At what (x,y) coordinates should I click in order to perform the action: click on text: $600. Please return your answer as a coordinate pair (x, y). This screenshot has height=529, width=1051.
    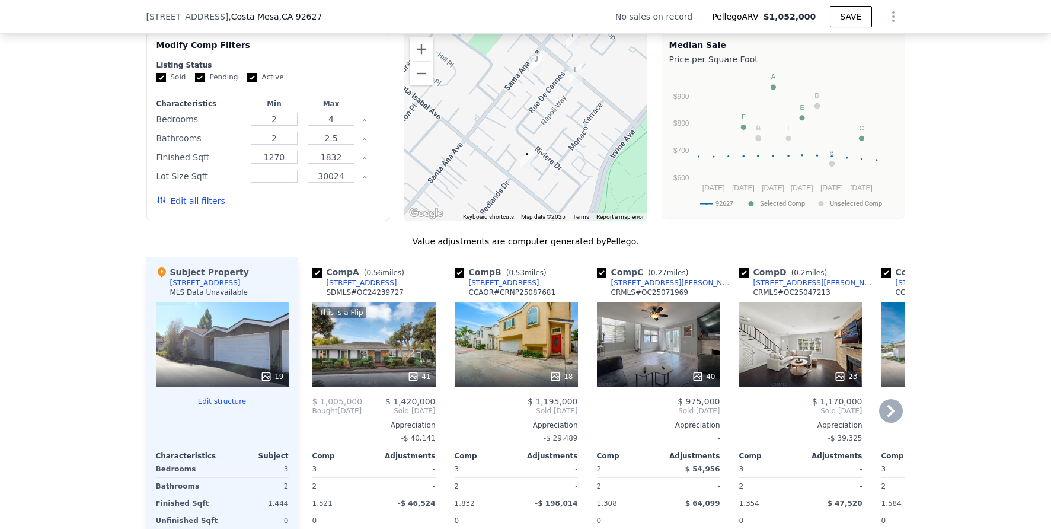
    Looking at the image, I should click on (680, 178).